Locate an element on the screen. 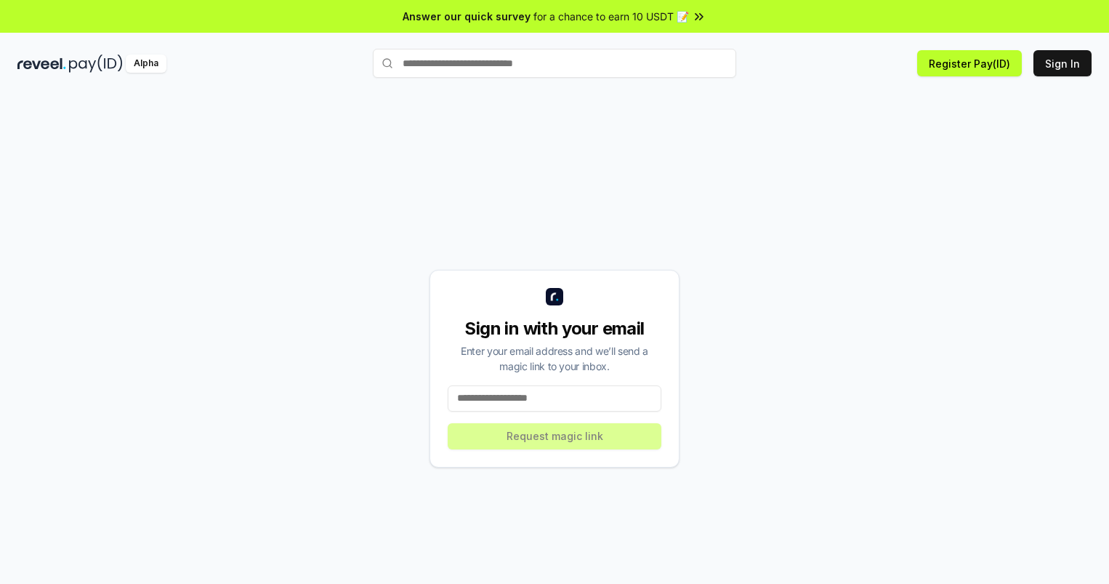  div: Enter your email address and we’ll send a magic link to your inbox. is located at coordinates (555, 358).